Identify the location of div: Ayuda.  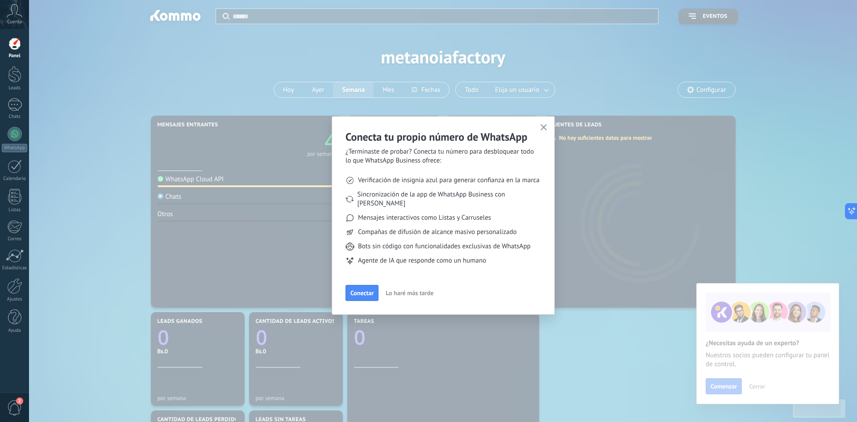
(15, 330).